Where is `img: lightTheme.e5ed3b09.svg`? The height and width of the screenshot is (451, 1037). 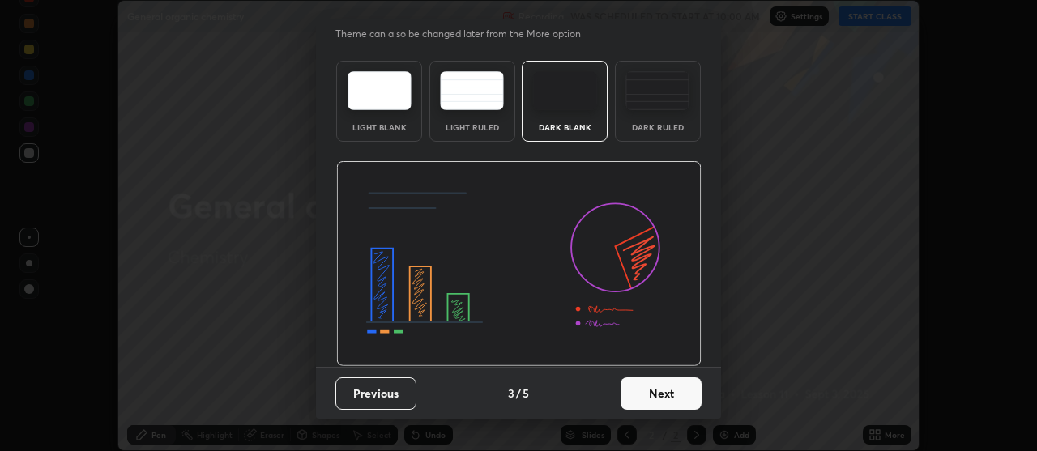 img: lightTheme.e5ed3b09.svg is located at coordinates (379, 91).